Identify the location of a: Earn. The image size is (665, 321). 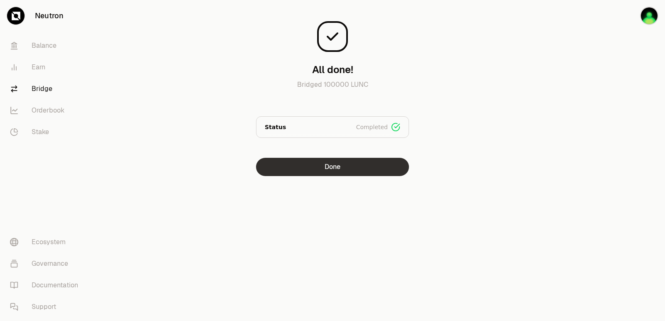
(47, 67).